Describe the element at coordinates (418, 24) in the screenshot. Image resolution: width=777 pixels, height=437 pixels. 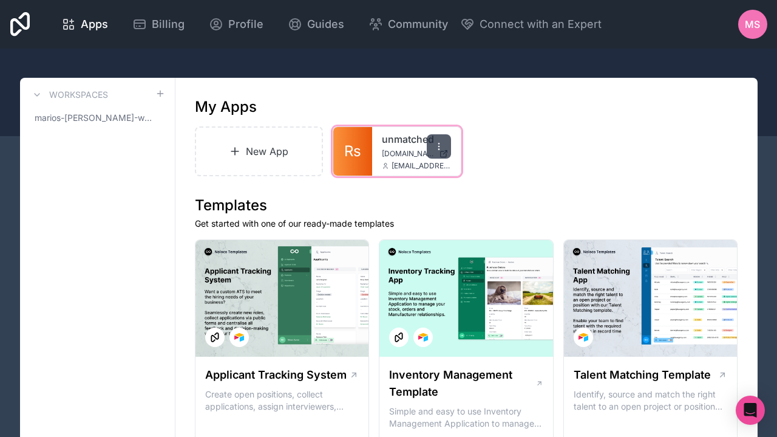
I see `span: Community` at that location.